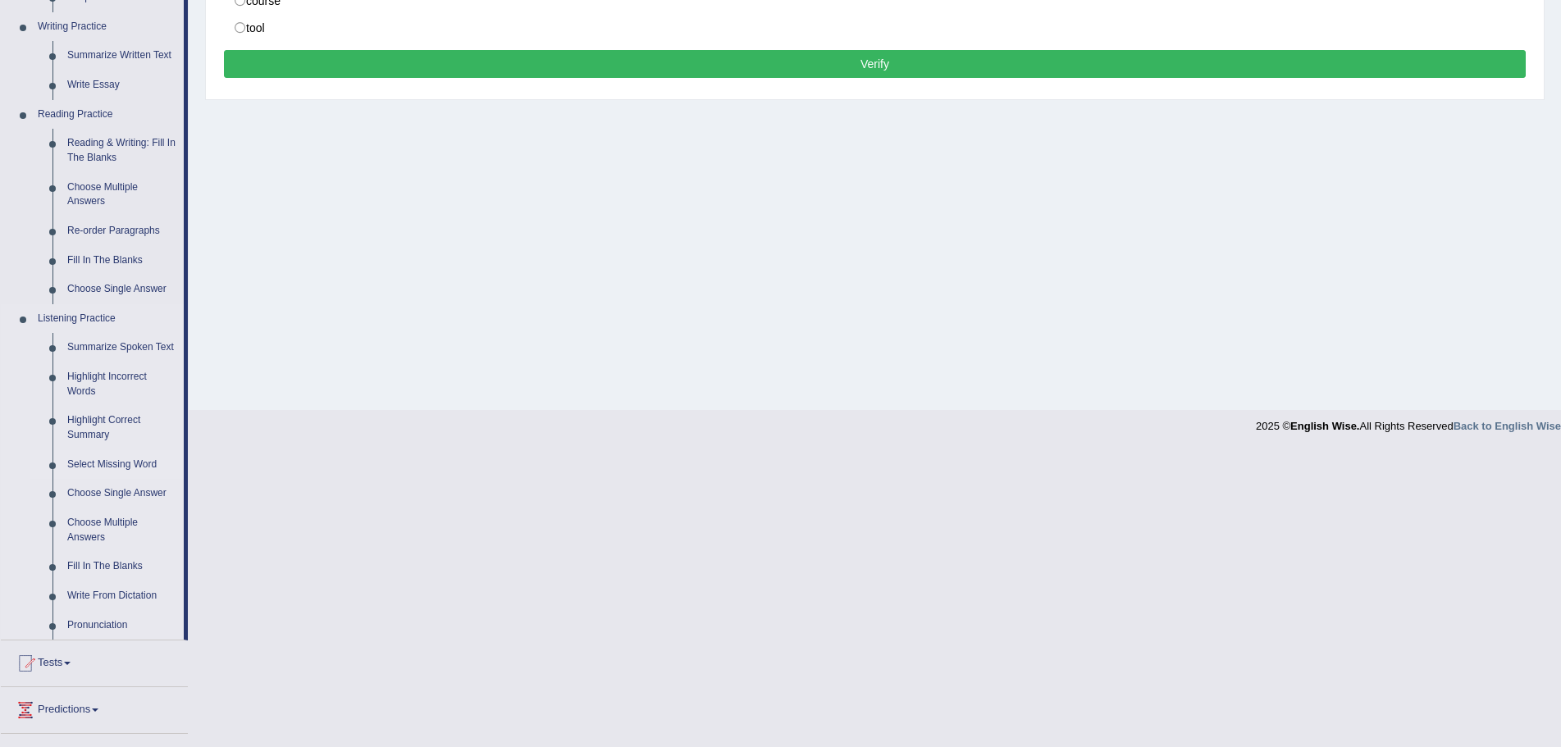 The height and width of the screenshot is (747, 1561). What do you see at coordinates (121, 348) in the screenshot?
I see `a: Summarize Spoken Text` at bounding box center [121, 348].